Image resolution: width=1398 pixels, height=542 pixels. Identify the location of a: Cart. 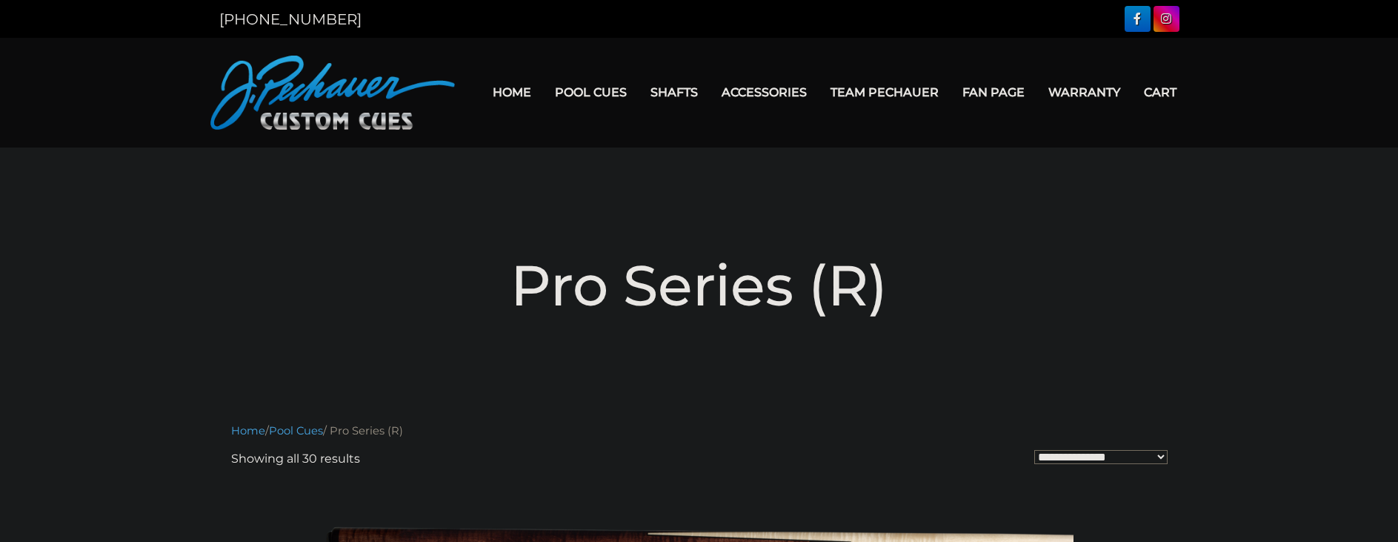
(1160, 92).